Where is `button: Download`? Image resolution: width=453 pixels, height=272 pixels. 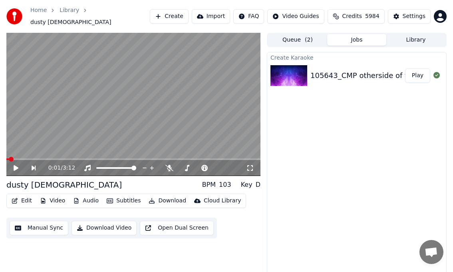 button: Download is located at coordinates (167, 201).